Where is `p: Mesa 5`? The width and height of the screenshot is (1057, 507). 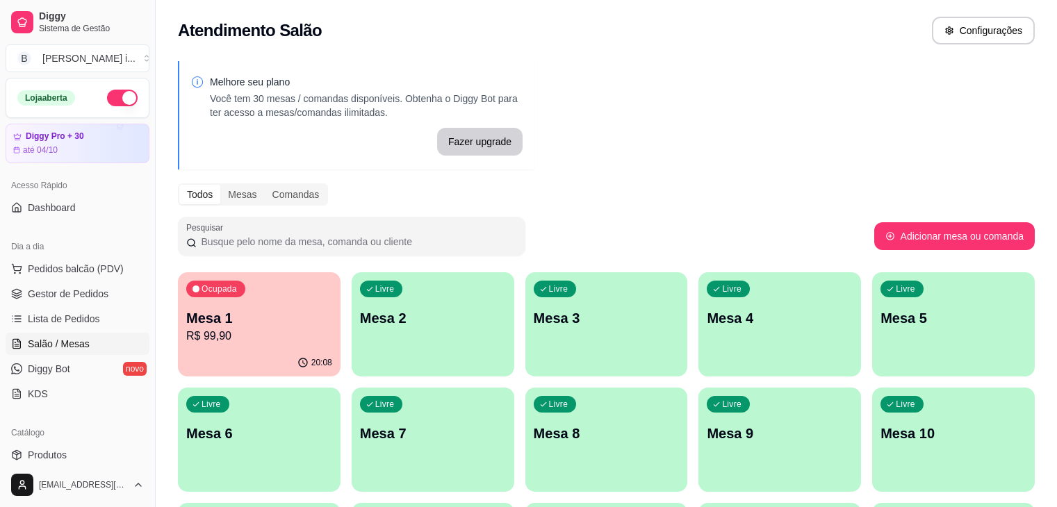
p: Mesa 5 is located at coordinates (953, 318).